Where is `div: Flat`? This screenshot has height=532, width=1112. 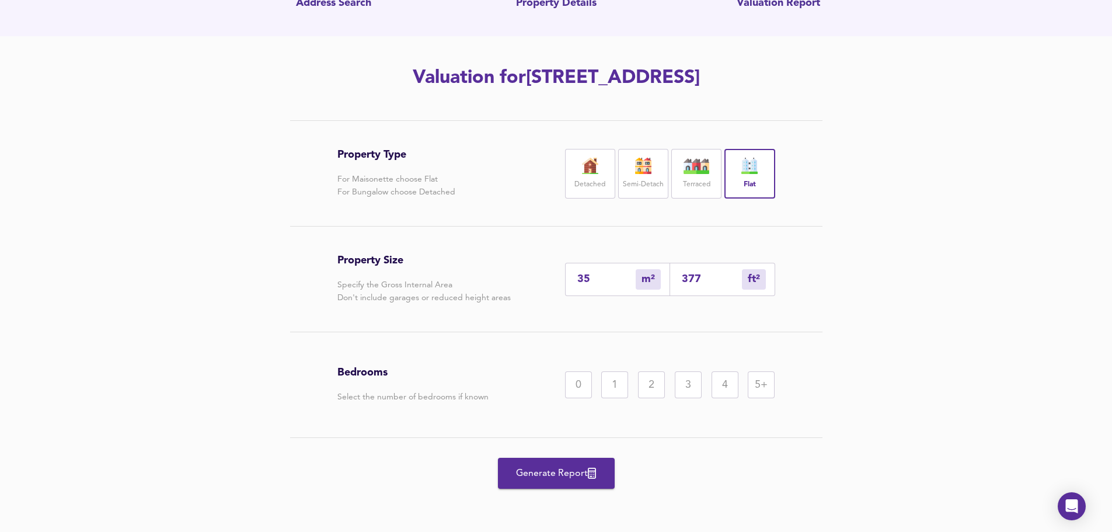 div: Flat is located at coordinates (749, 173).